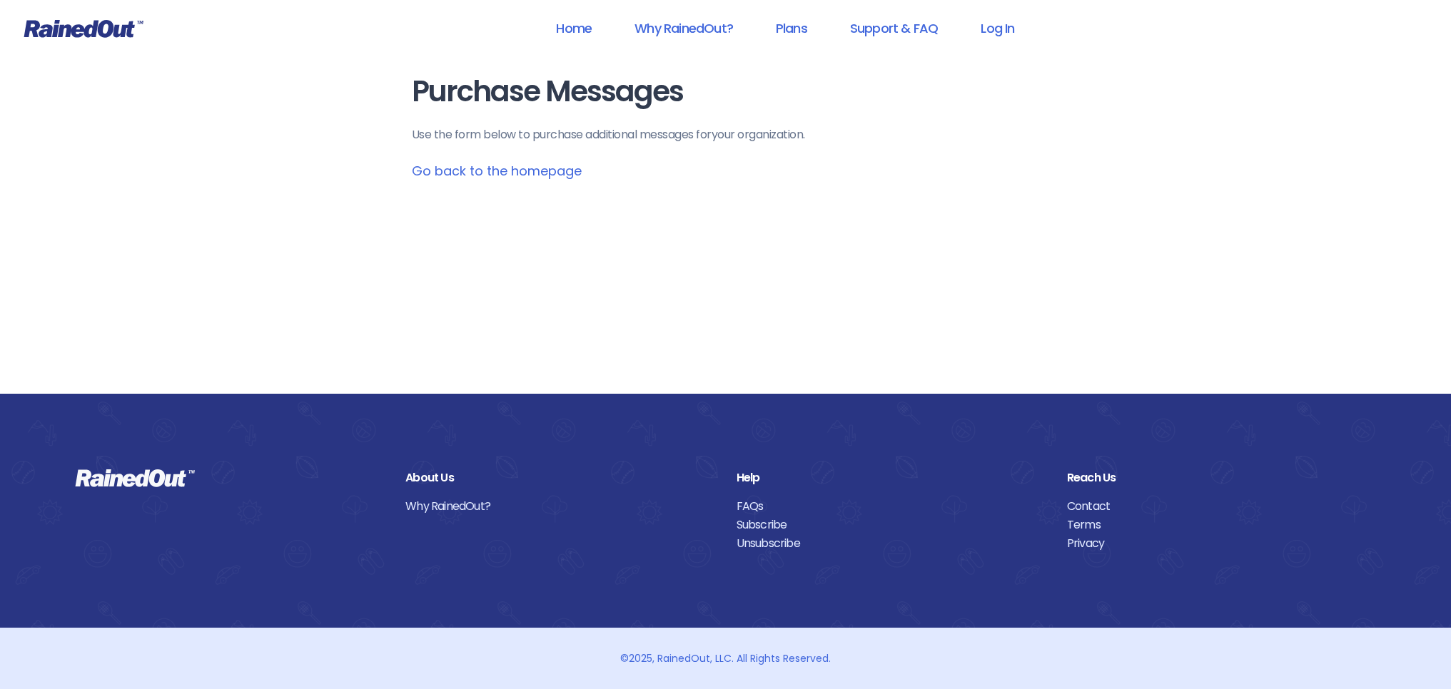  Describe the element at coordinates (997, 28) in the screenshot. I see `a: Log In` at that location.